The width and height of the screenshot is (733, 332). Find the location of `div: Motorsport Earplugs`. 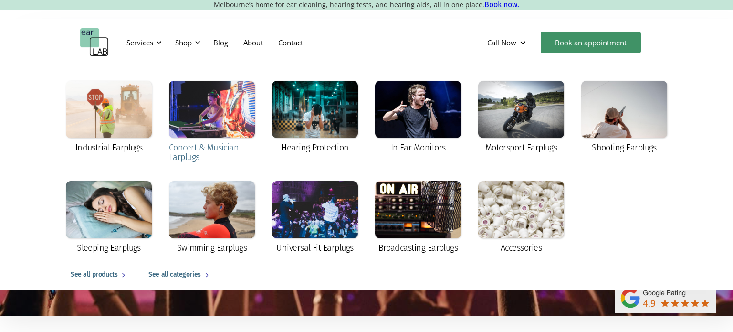

div: Motorsport Earplugs is located at coordinates (521, 148).